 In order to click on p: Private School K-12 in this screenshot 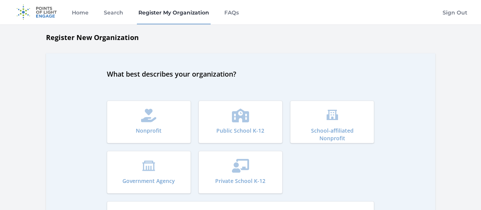, I will do `click(240, 181)`.